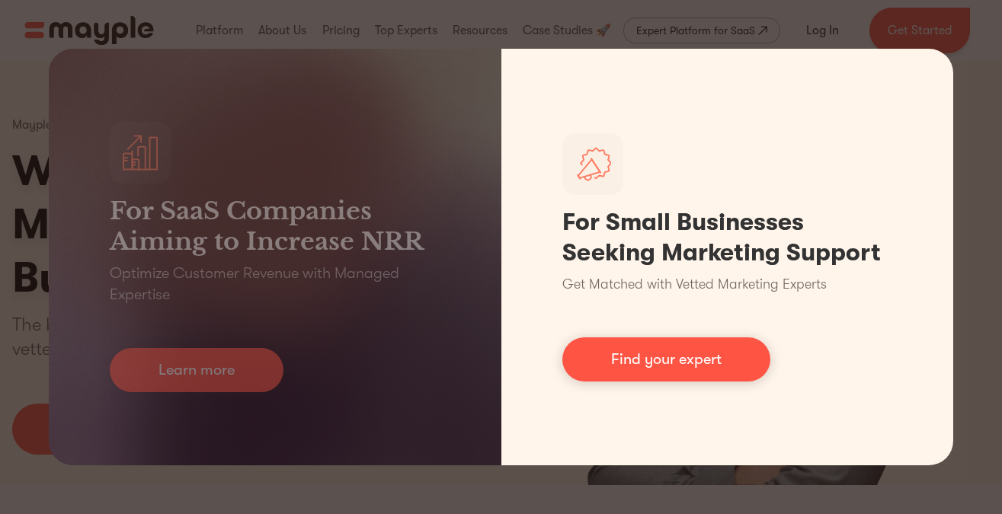 Image resolution: width=1002 pixels, height=514 pixels. What do you see at coordinates (666, 360) in the screenshot?
I see `a: Find your expert` at bounding box center [666, 360].